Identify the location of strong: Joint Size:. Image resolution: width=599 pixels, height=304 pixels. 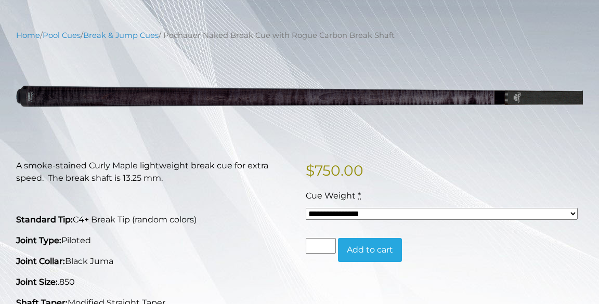
(37, 282).